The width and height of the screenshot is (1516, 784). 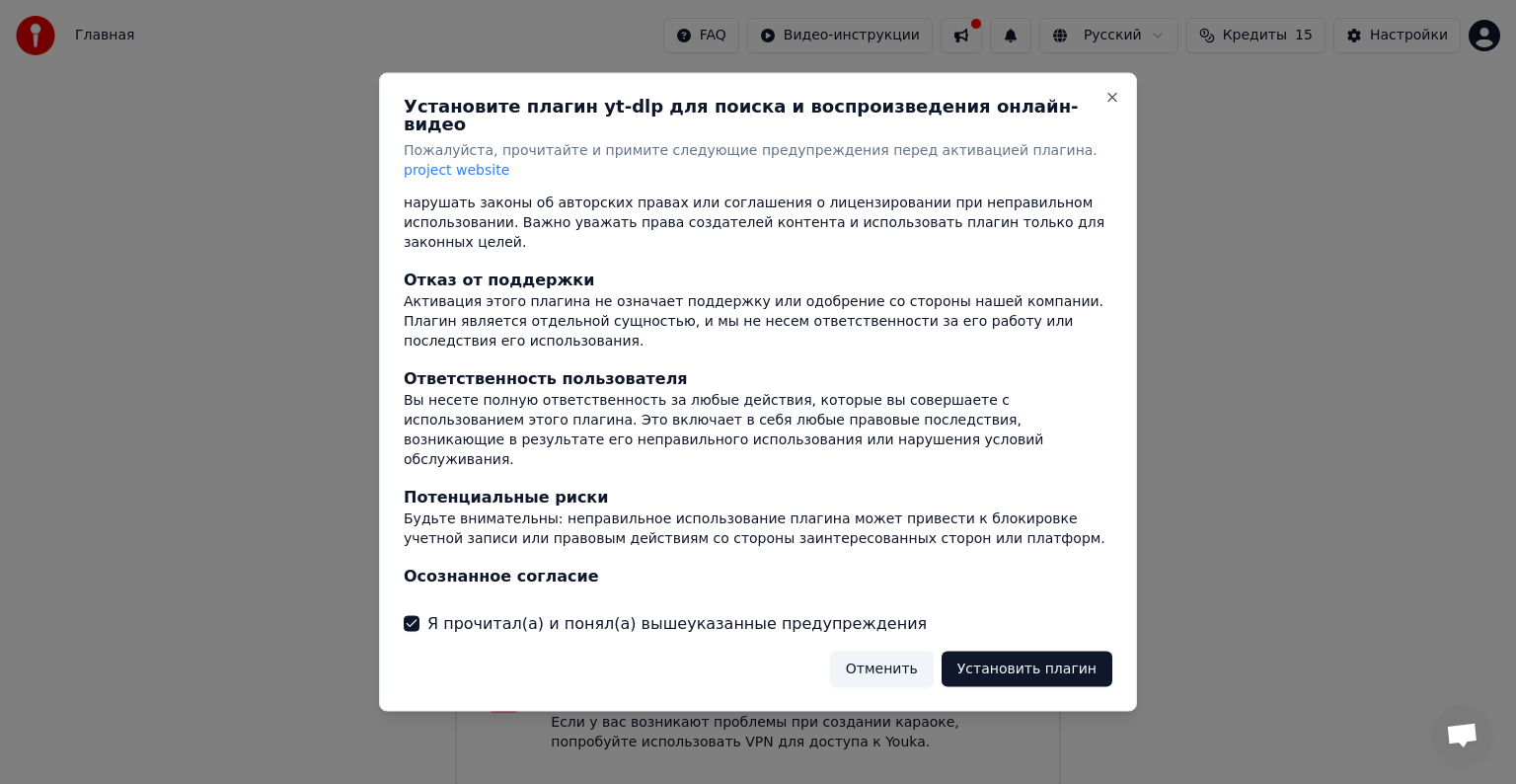 I want to click on div: Потенциальные риски, so click(x=758, y=496).